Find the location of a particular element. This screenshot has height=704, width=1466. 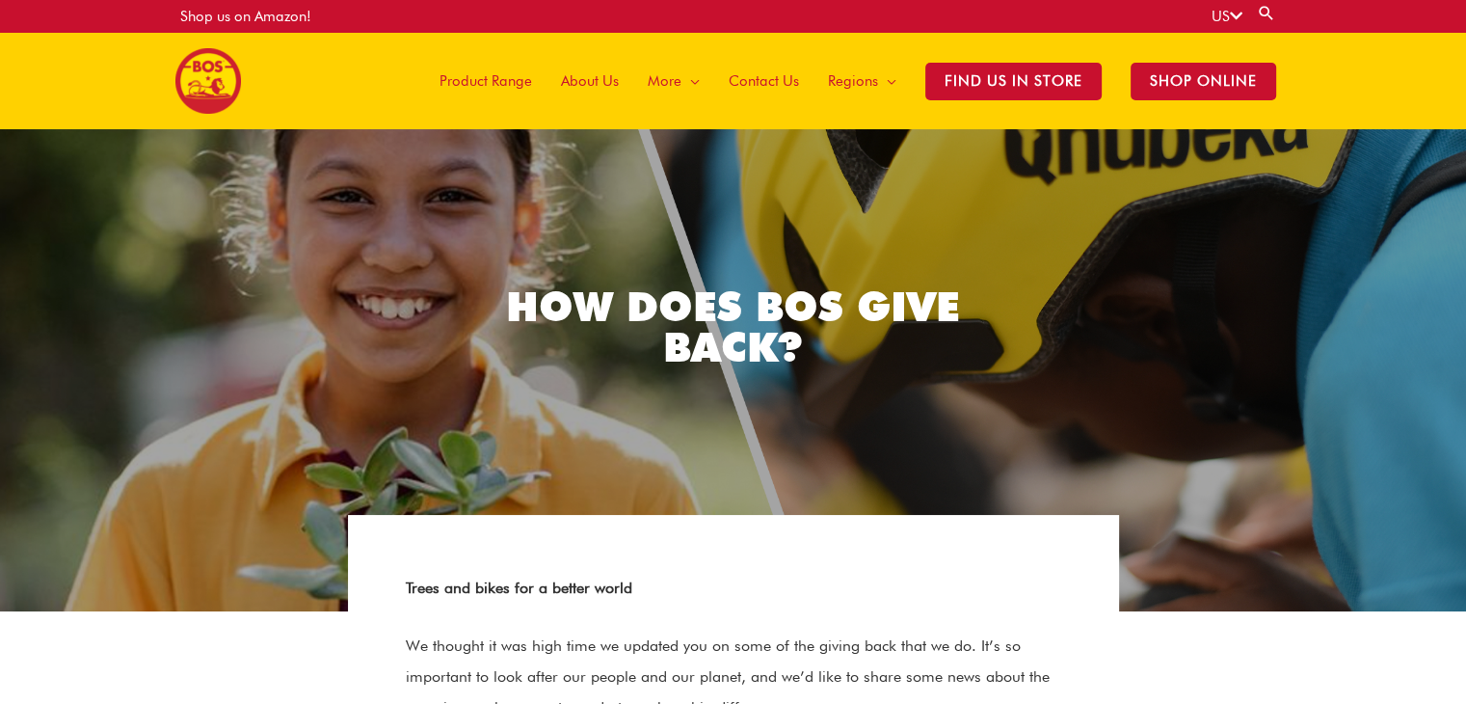

a: Product Range is located at coordinates (486, 81).